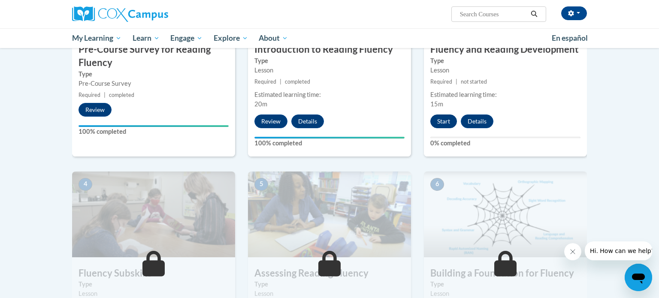 The height and width of the screenshot is (298, 659). Describe the element at coordinates (437, 185) in the screenshot. I see `span: 6` at that location.